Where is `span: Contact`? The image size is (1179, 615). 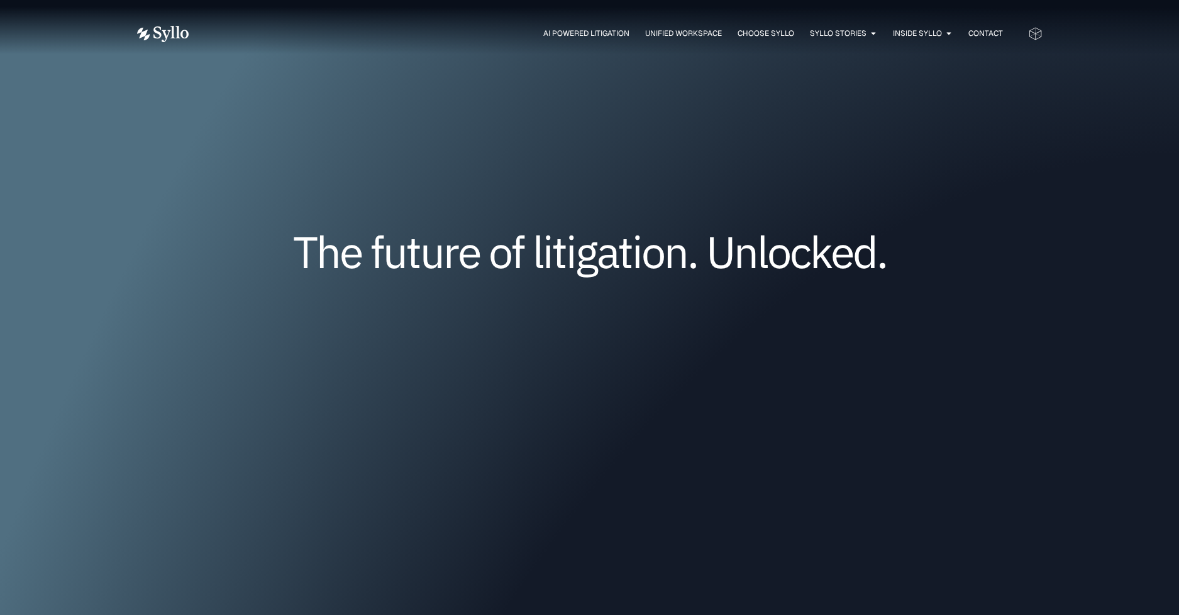
span: Contact is located at coordinates (986, 33).